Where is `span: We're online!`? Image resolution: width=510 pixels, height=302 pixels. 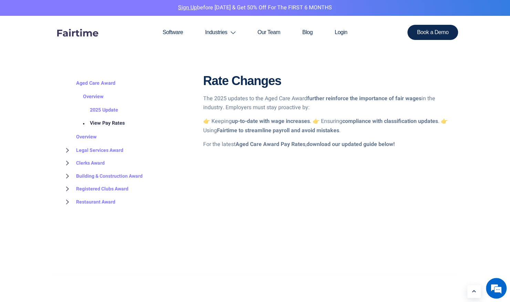 span: We're online! is located at coordinates (67, 121).